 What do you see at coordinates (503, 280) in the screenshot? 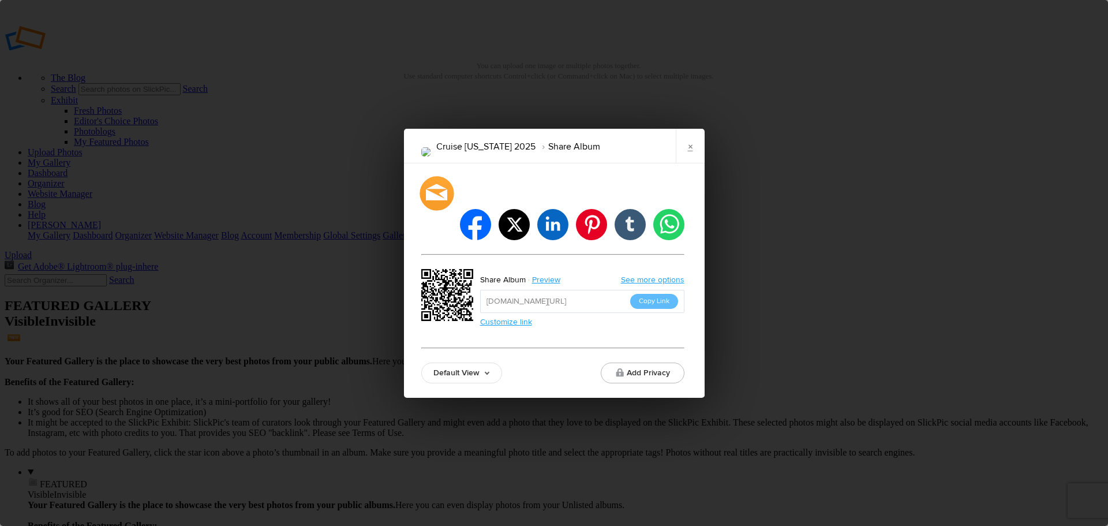
I see `div: Share Album` at bounding box center [503, 280].